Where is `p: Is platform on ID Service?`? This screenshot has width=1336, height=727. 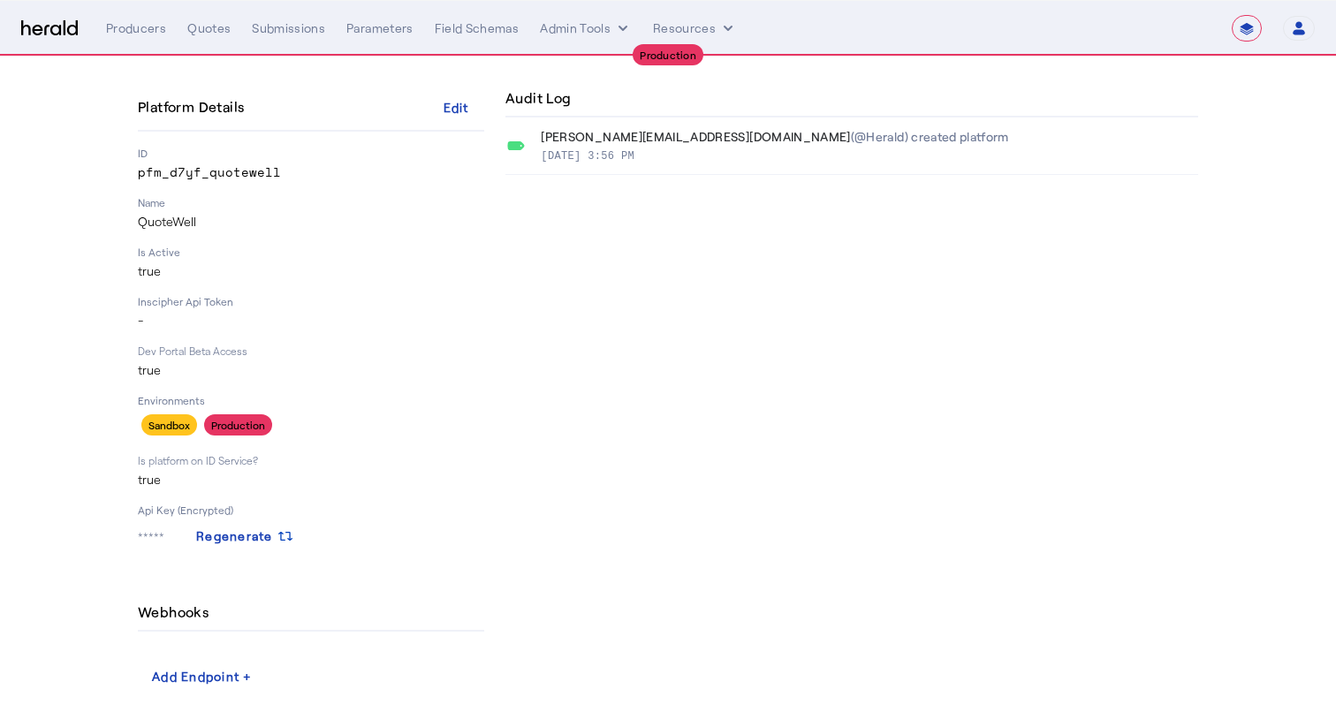 p: Is platform on ID Service? is located at coordinates (311, 460).